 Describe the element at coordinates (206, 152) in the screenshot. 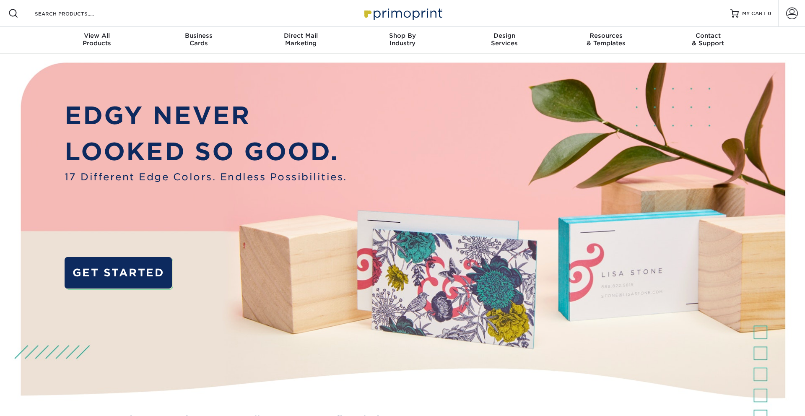

I see `p: LOOKED SO GOOD.` at that location.